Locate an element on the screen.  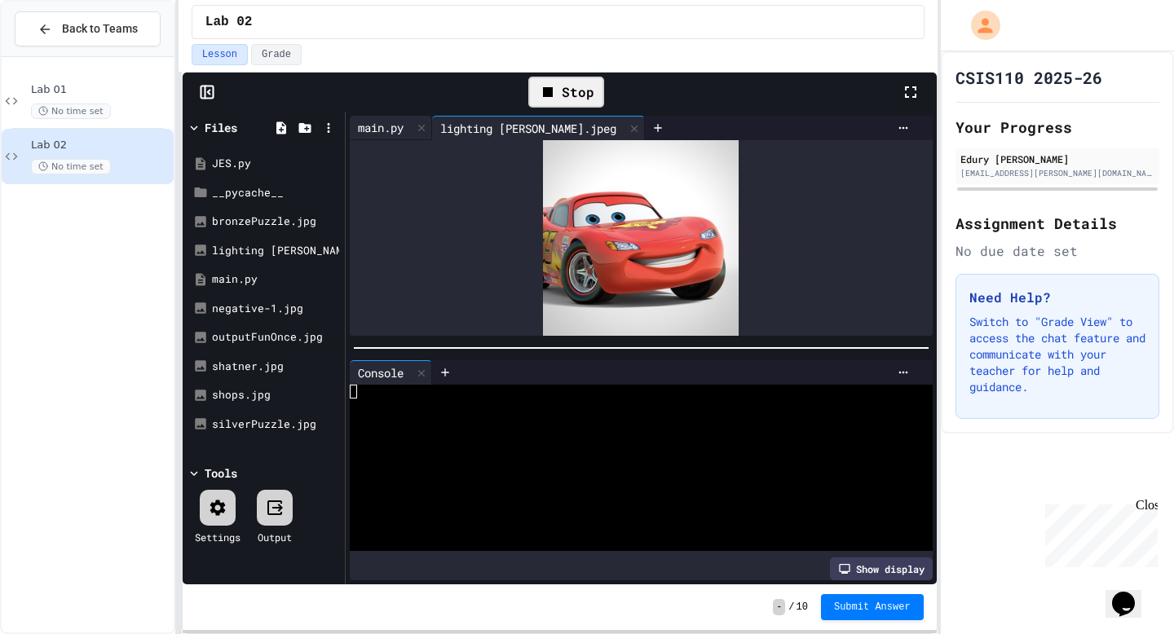
button: Grade is located at coordinates (276, 55).